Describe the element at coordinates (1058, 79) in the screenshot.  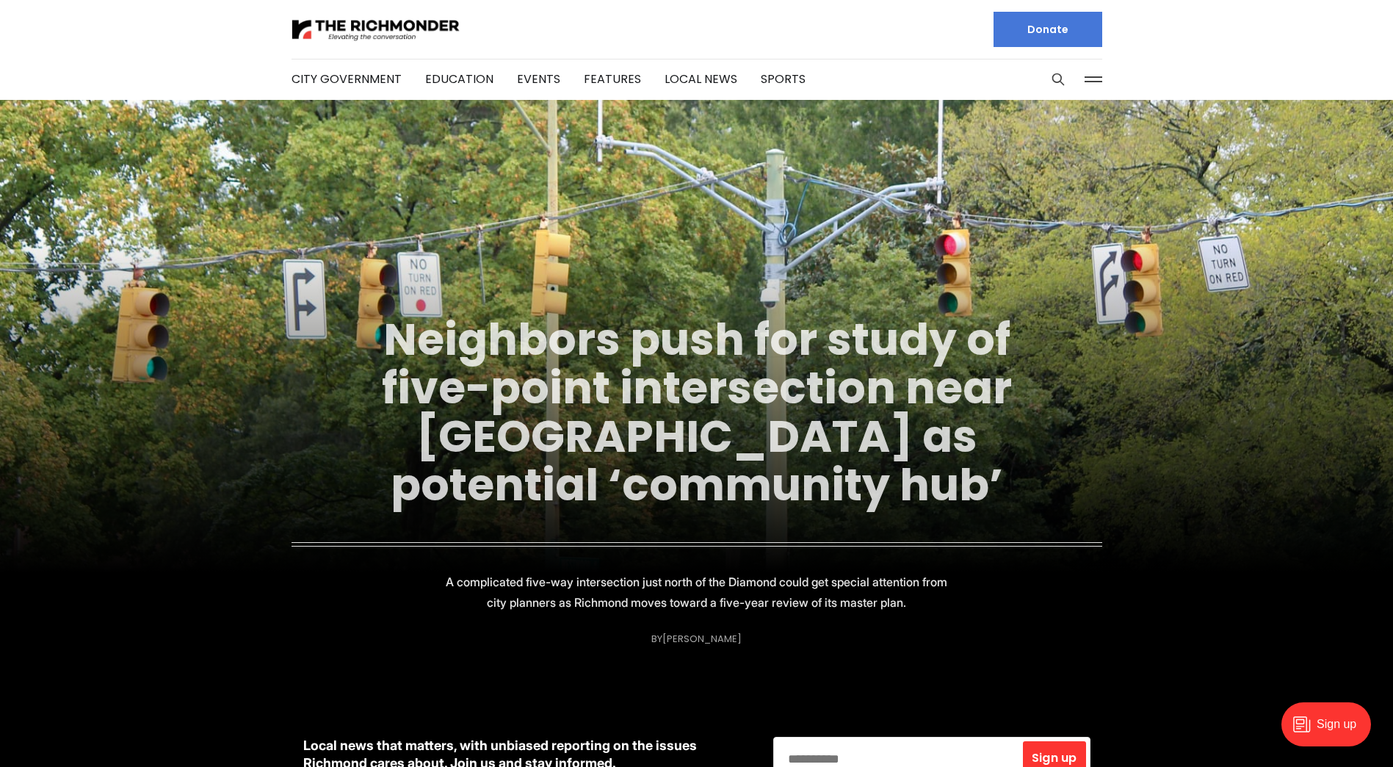
I see `button: Search this site` at that location.